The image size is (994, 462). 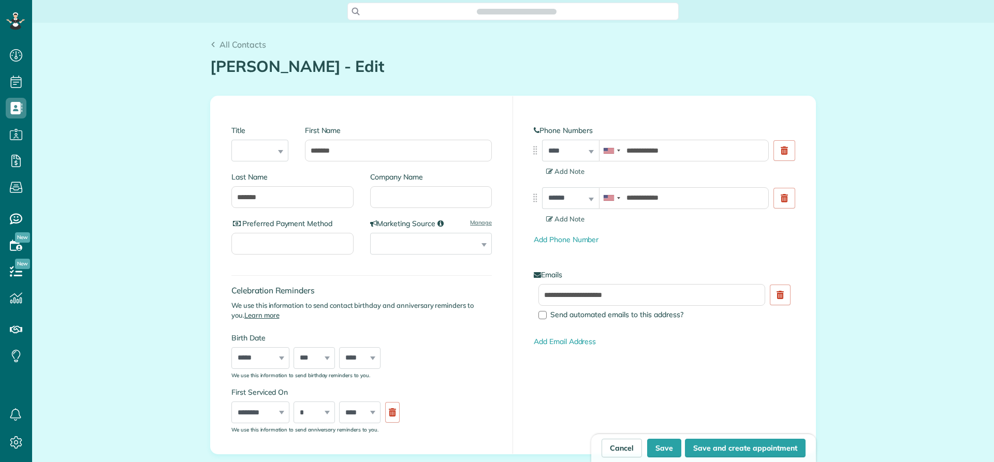 What do you see at coordinates (262, 315) in the screenshot?
I see `a: Learn more` at bounding box center [262, 315].